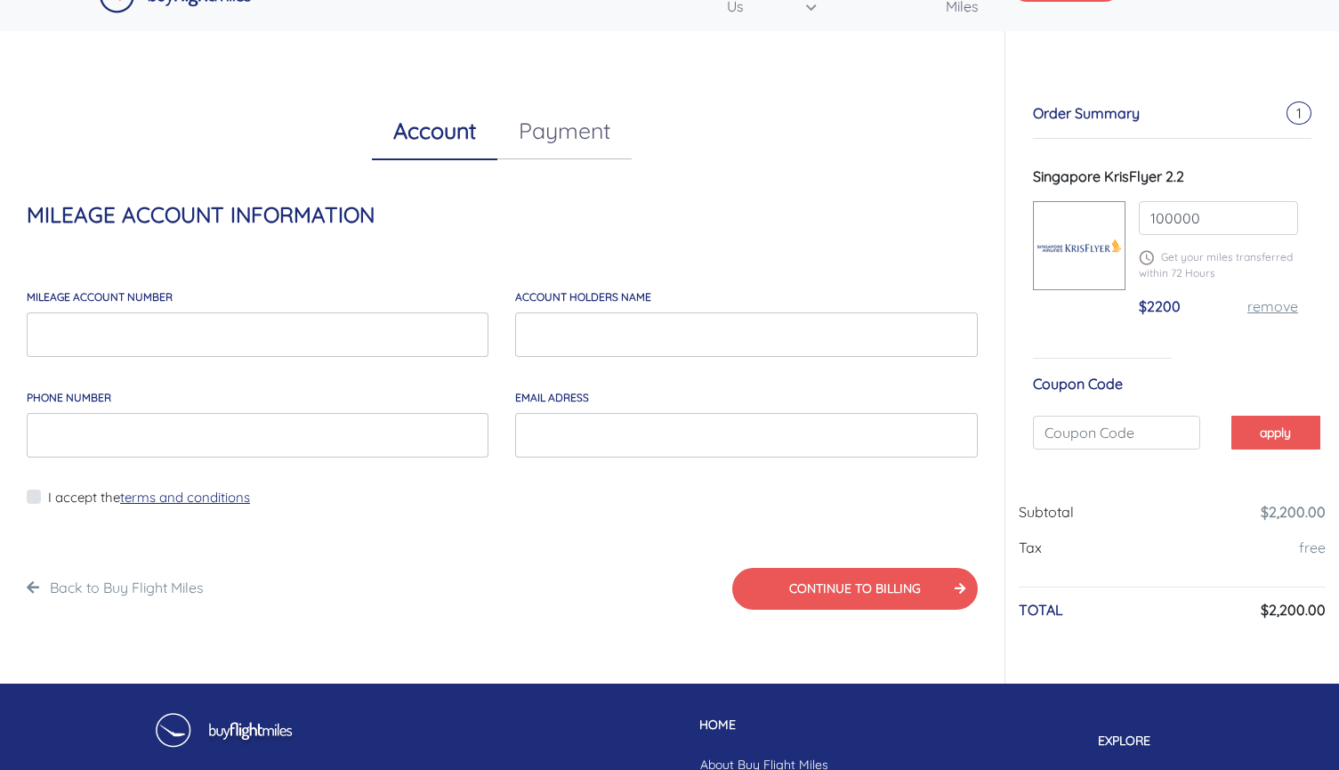 Image resolution: width=1339 pixels, height=770 pixels. What do you see at coordinates (1041, 609) in the screenshot?
I see `h6: TOTAL` at bounding box center [1041, 609].